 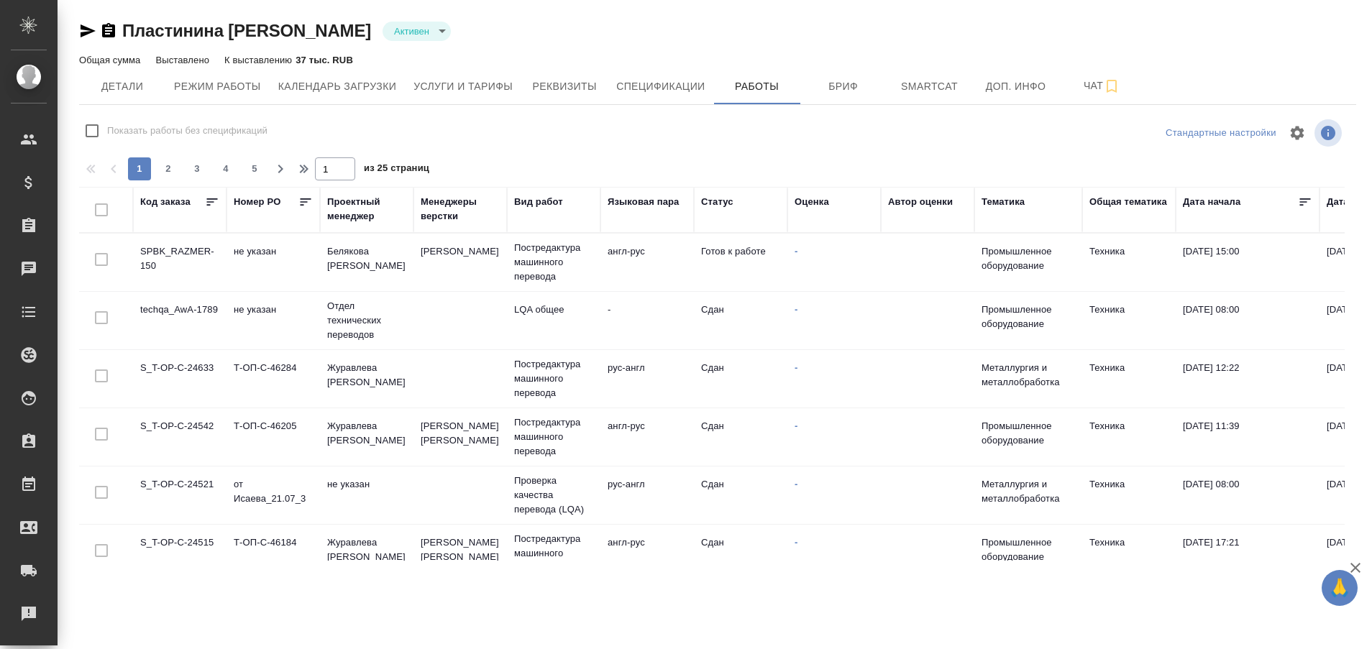 What do you see at coordinates (757, 86) in the screenshot?
I see `span: Работы` at bounding box center [757, 86].